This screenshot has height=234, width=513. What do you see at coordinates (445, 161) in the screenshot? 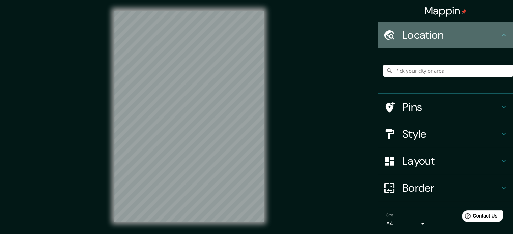
I see `div: Layout` at bounding box center [445, 161].